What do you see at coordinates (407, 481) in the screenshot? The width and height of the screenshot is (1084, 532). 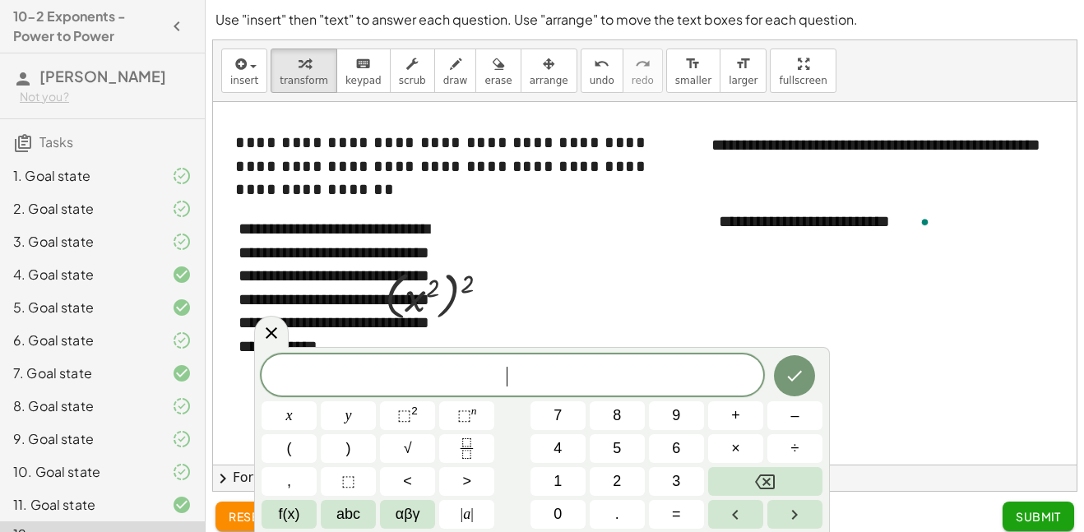 I see `button: Less than` at bounding box center [407, 481].